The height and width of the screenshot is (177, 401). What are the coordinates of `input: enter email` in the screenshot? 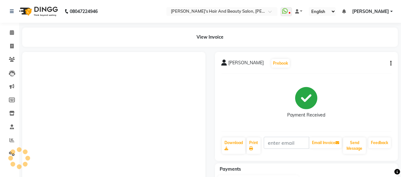 It's located at (286, 143).